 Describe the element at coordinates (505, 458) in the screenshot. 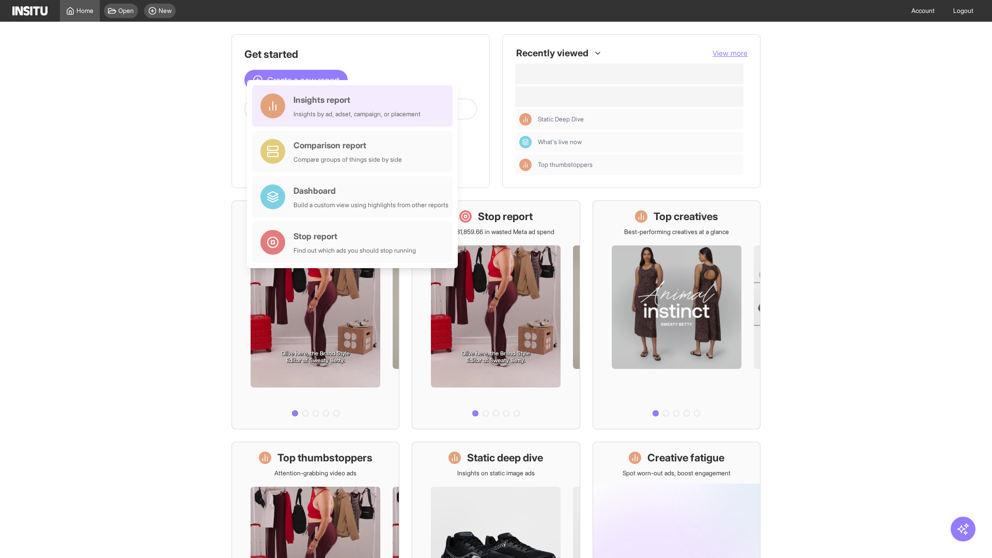

I see `h1: Static deep dive` at that location.